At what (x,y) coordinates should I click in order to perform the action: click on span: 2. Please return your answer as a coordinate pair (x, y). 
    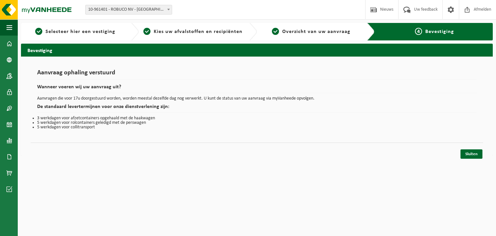
    Looking at the image, I should click on (147, 31).